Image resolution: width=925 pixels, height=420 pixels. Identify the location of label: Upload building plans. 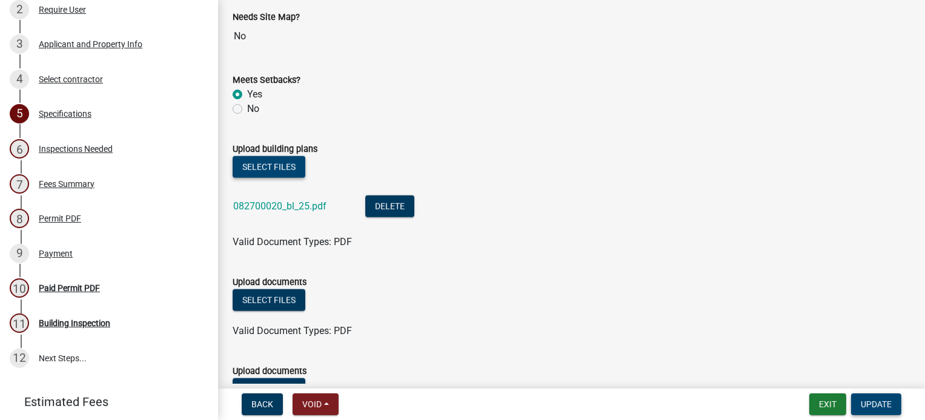
(275, 150).